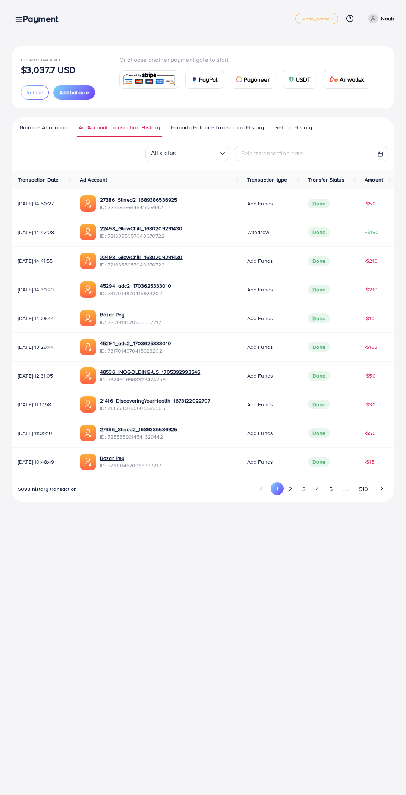  What do you see at coordinates (150, 379) in the screenshot?
I see `span: ID: 7324606968323424258` at bounding box center [150, 379].